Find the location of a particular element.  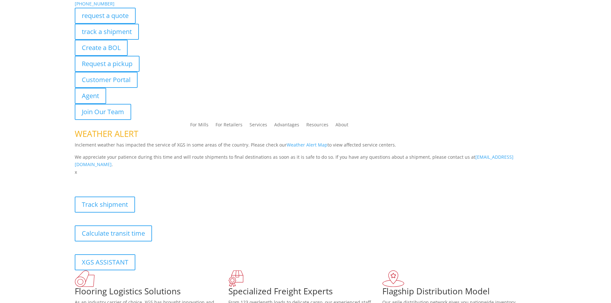

a: Agent is located at coordinates (90, 96).